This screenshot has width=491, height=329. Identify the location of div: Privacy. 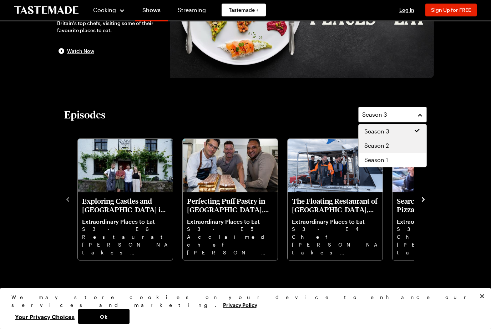
(242, 309).